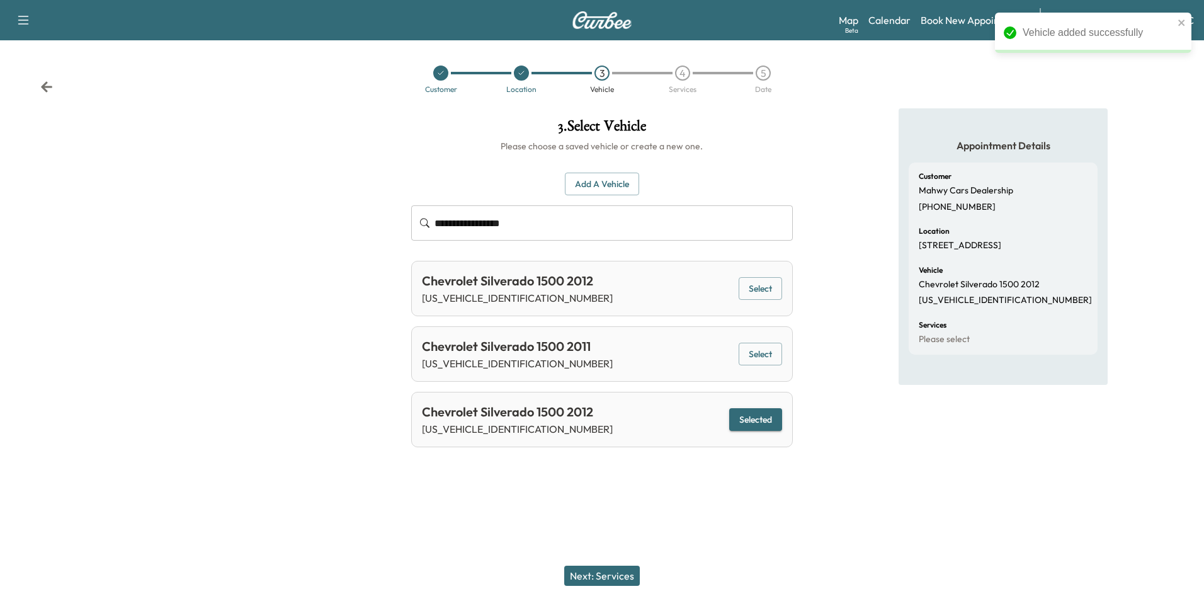 Image resolution: width=1204 pixels, height=601 pixels. Describe the element at coordinates (944, 339) in the screenshot. I see `p: Please select` at that location.